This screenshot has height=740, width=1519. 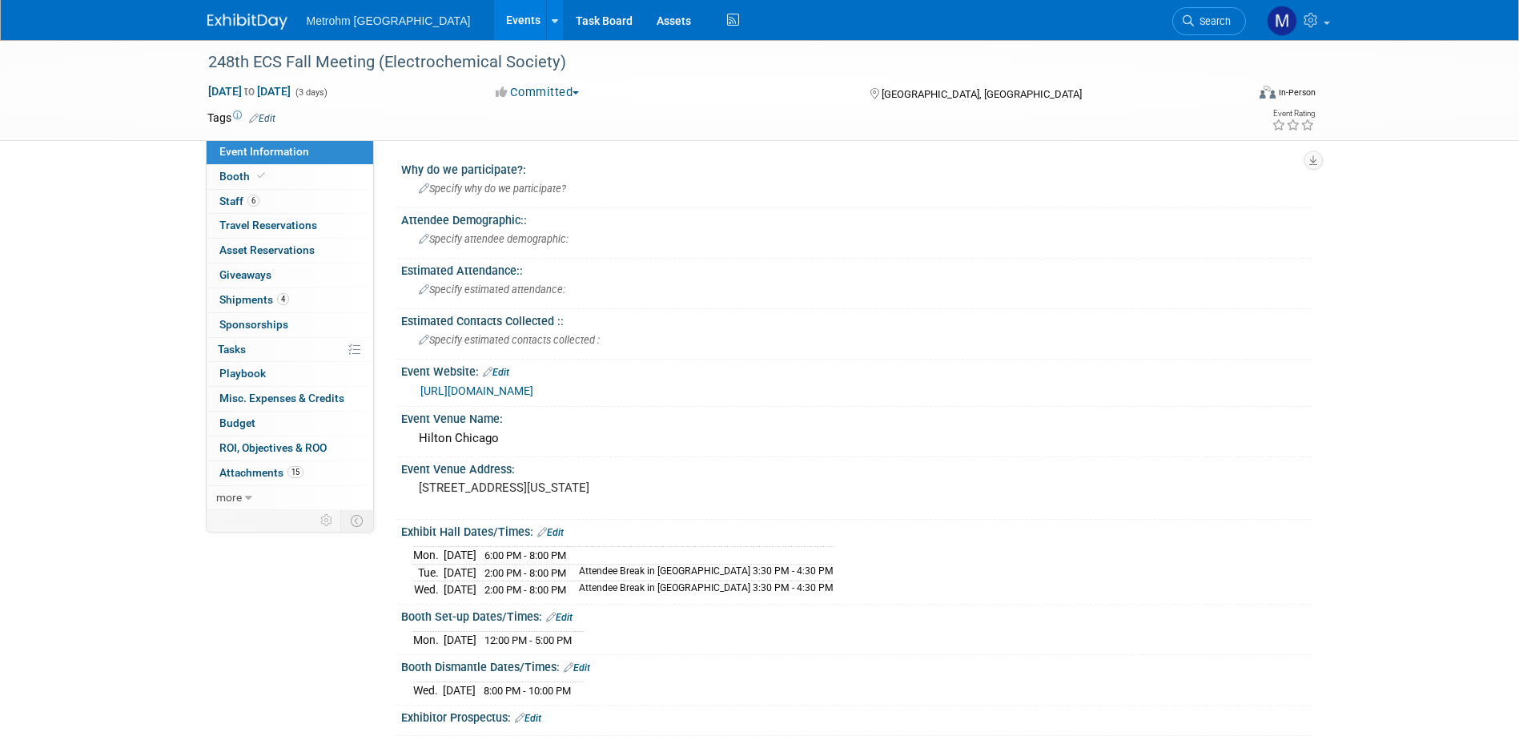 I want to click on span: Specify attendee demographic:, so click(x=493, y=239).